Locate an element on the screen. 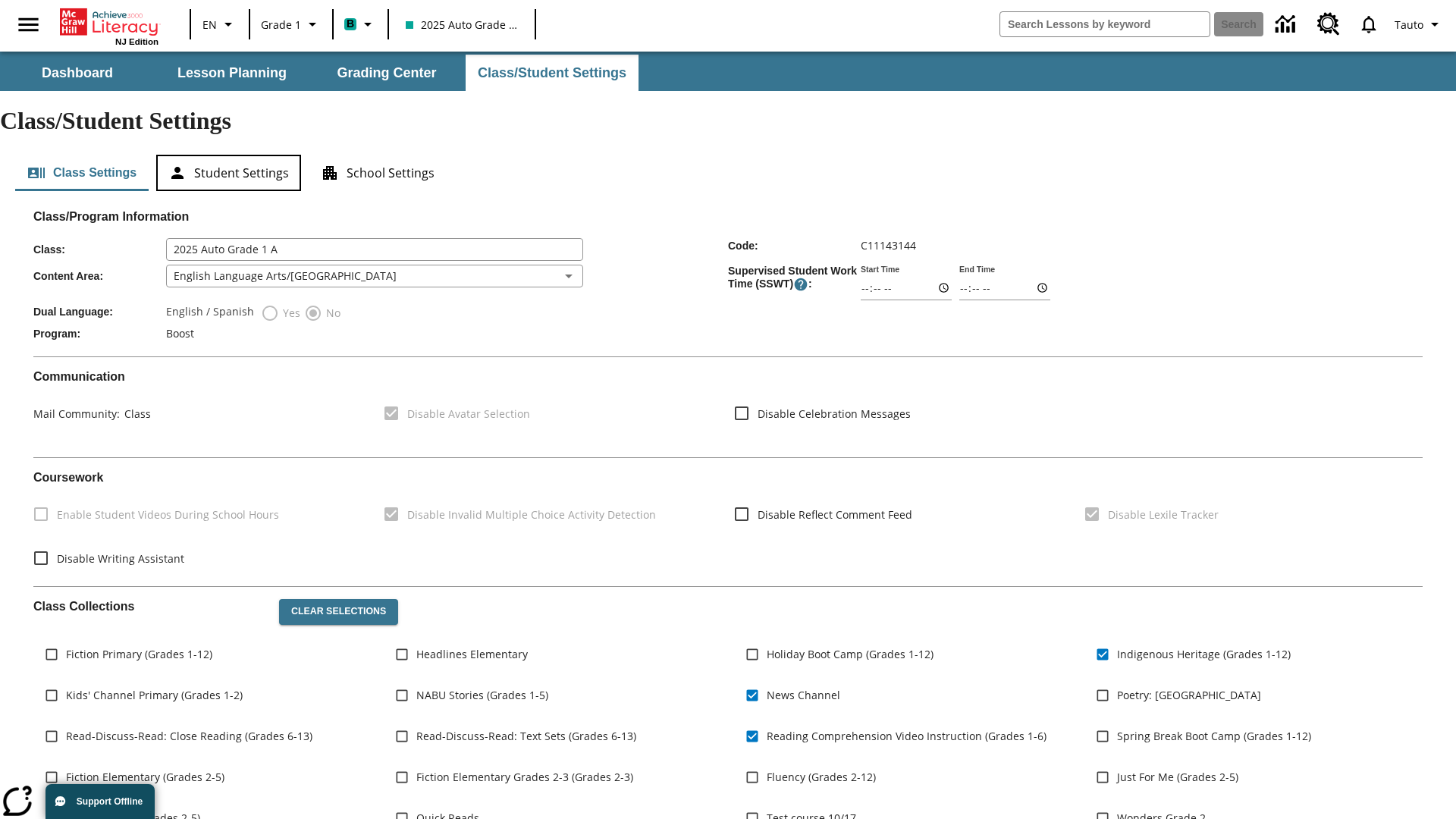 This screenshot has height=819, width=1456. a: Resource Center, Will open in new tab is located at coordinates (1329, 24).